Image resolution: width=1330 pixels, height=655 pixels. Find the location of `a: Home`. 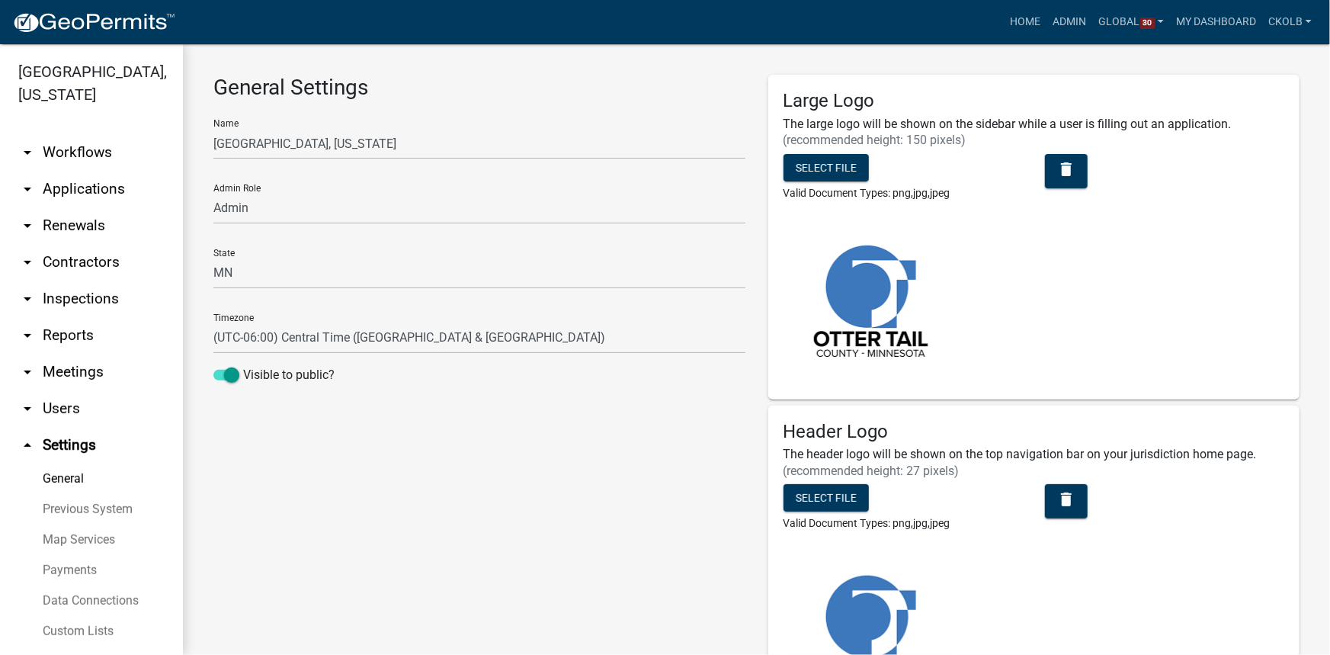

a: Home is located at coordinates (1026, 22).